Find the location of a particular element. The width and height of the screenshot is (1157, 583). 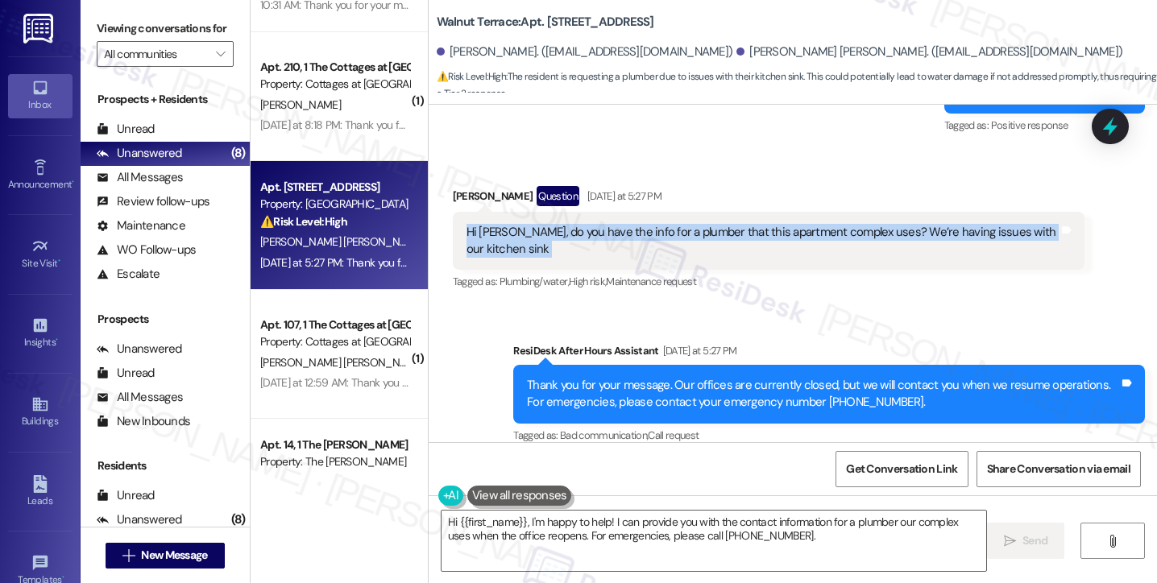

span: Get Conversation Link is located at coordinates (902, 469).